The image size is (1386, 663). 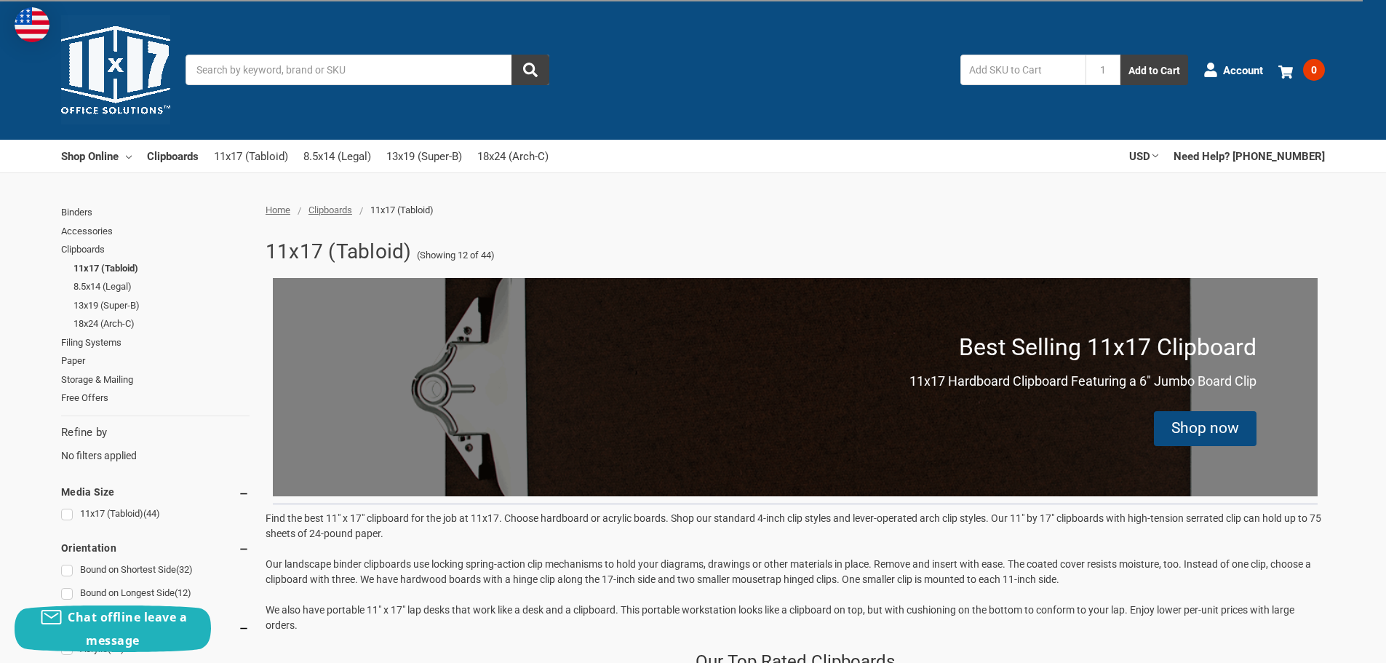 I want to click on a: Bound on Longest Side, so click(x=155, y=593).